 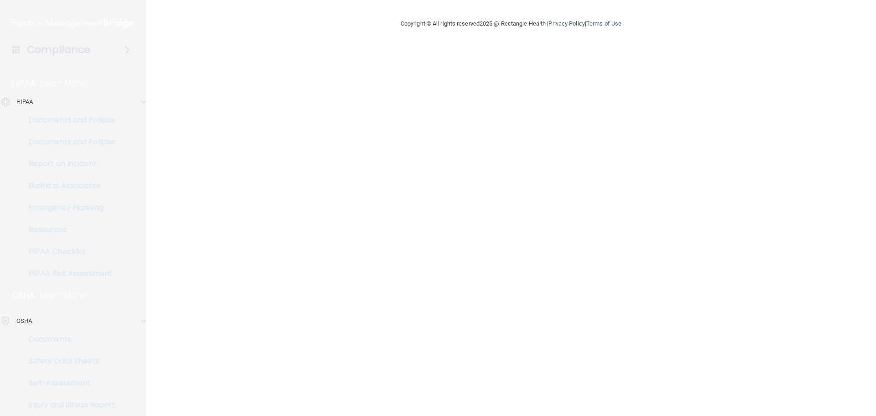 What do you see at coordinates (68, 186) in the screenshot?
I see `p: Business Associates` at bounding box center [68, 186].